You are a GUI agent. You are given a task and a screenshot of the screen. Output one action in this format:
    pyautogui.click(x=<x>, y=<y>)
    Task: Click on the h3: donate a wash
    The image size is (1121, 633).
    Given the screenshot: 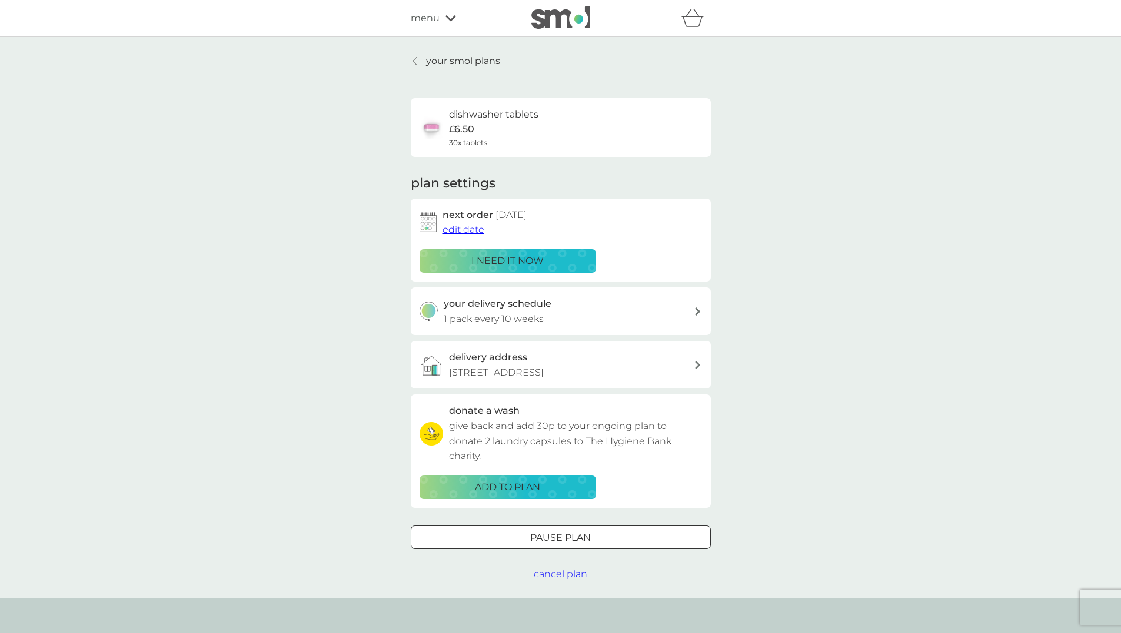 What is the action you would take?
    pyautogui.click(x=484, y=411)
    